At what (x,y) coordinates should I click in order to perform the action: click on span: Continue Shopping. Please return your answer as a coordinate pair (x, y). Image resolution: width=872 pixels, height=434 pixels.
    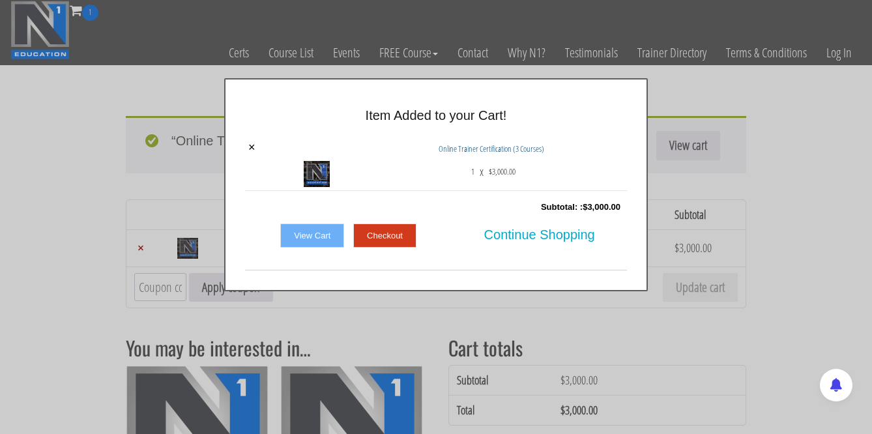
    Looking at the image, I should click on (539, 235).